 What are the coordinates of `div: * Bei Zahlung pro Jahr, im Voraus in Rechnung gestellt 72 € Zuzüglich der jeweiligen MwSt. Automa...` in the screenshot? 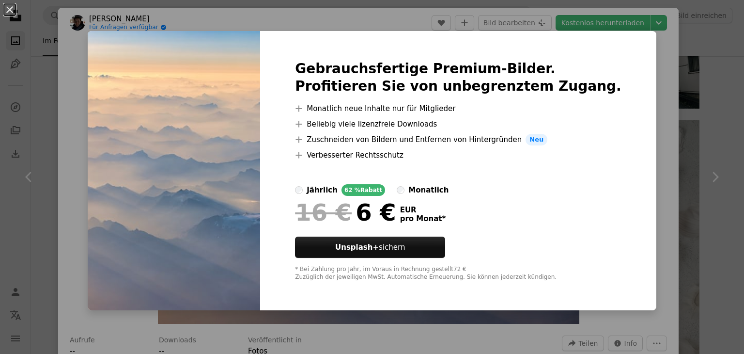 It's located at (458, 273).